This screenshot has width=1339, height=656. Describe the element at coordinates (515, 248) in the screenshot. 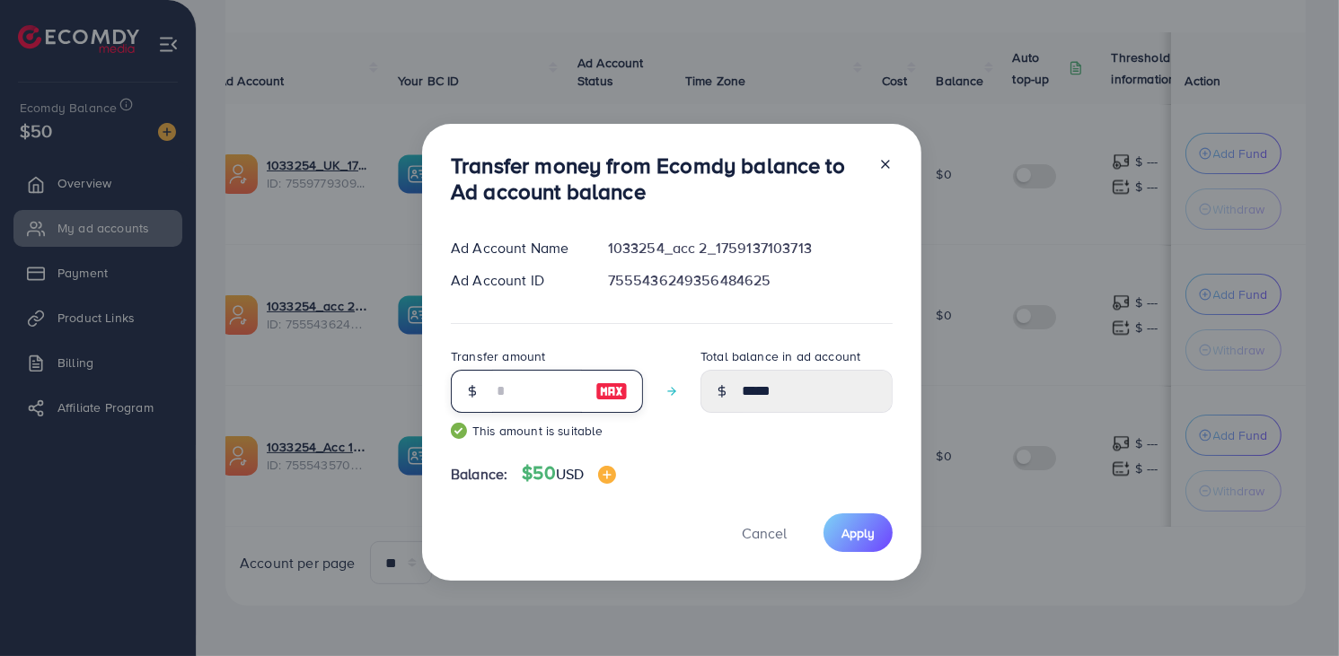

I see `div: Ad Account Name` at that location.